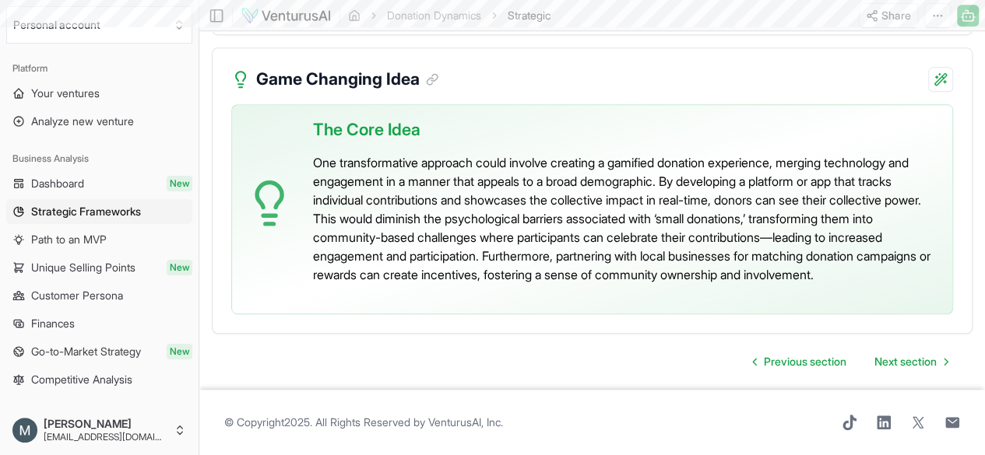 Image resolution: width=985 pixels, height=455 pixels. I want to click on div: Business Analysis, so click(99, 159).